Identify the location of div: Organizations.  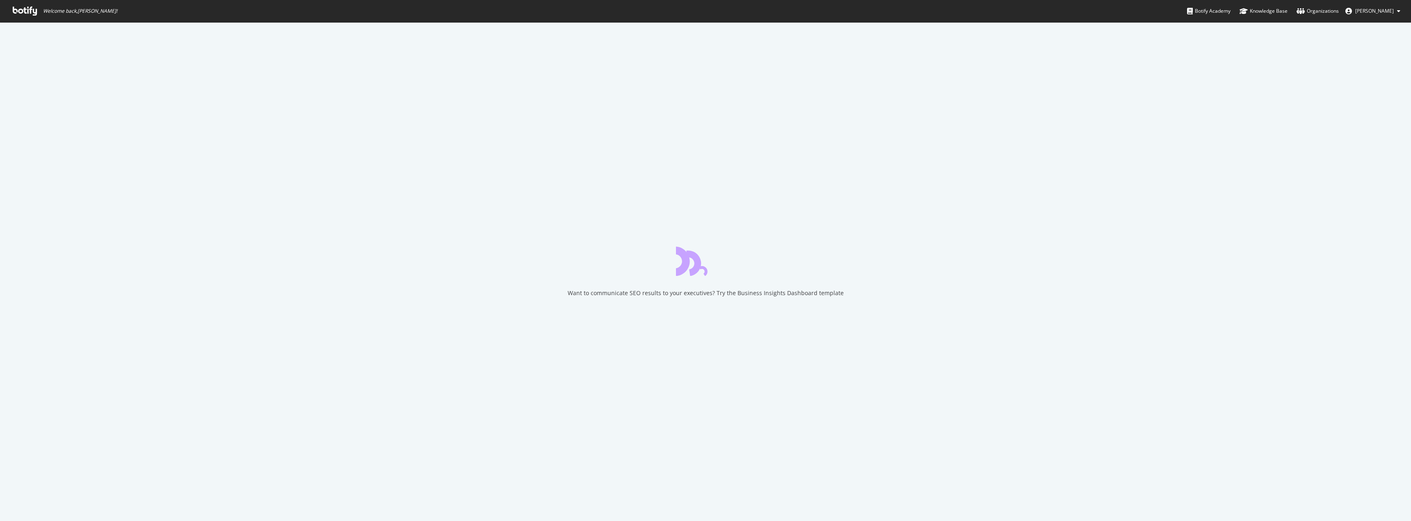
(1318, 11).